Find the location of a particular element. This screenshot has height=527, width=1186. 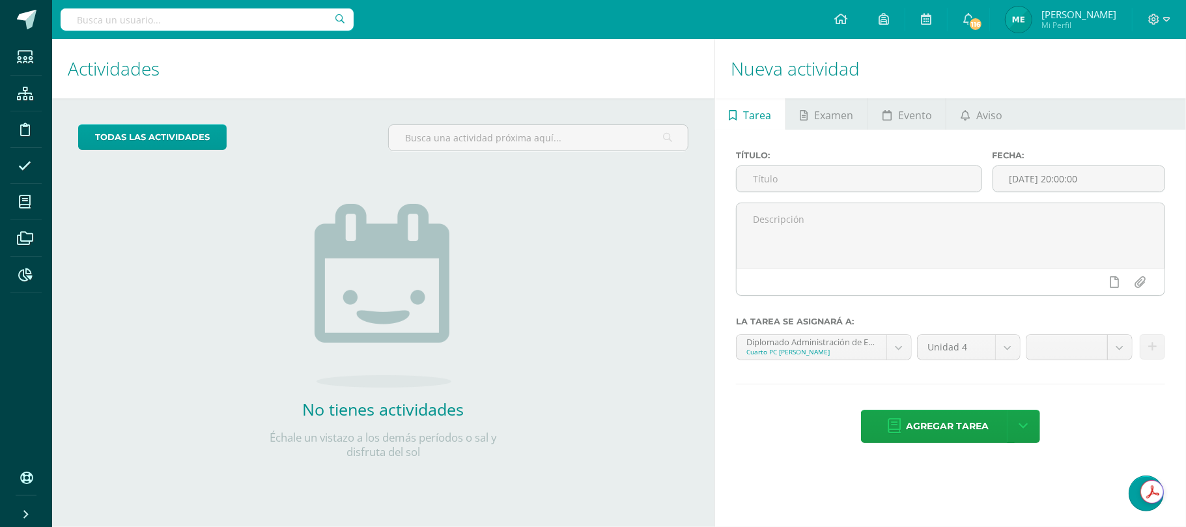

img: 5b4b5986e598807c0dab46491188efcd.png is located at coordinates (1018, 20).